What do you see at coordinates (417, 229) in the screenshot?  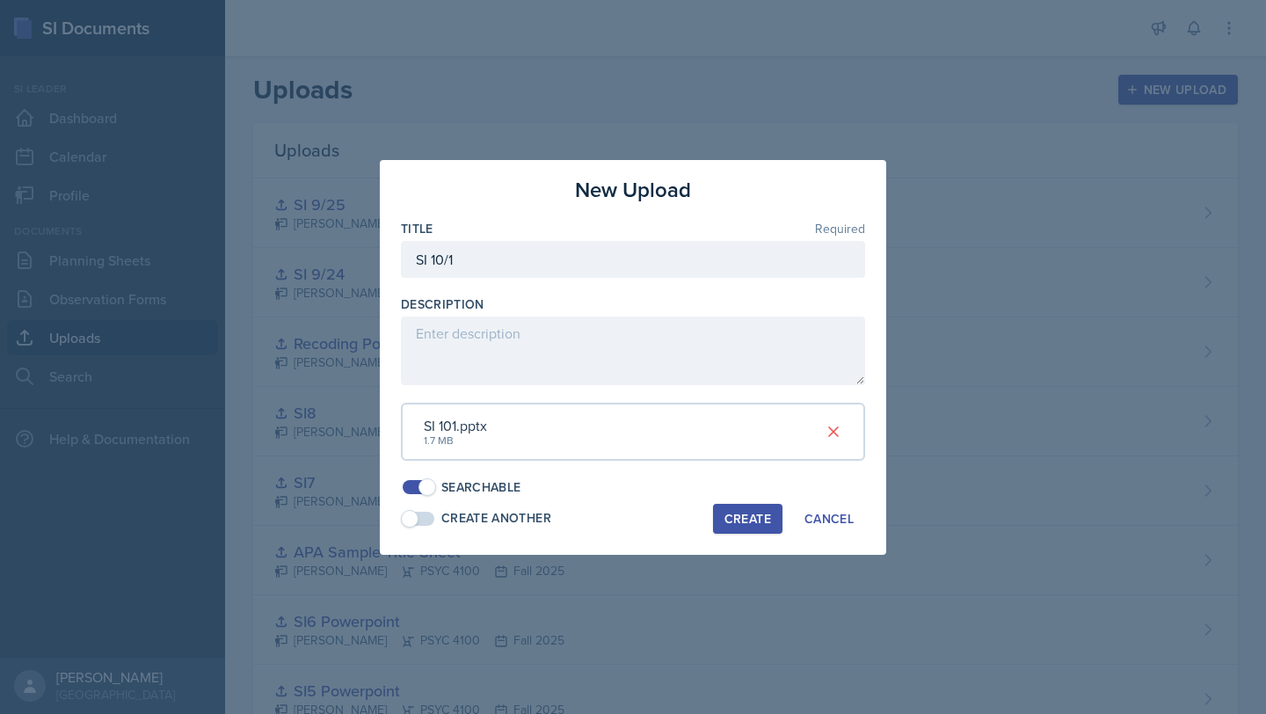 I see `label: Title` at bounding box center [417, 229].